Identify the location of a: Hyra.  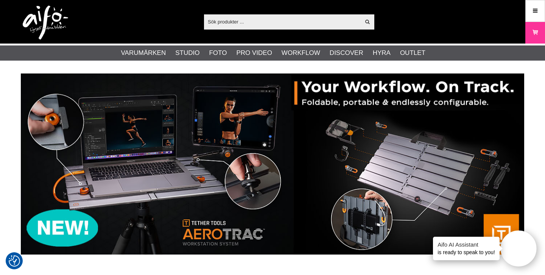
(382, 53).